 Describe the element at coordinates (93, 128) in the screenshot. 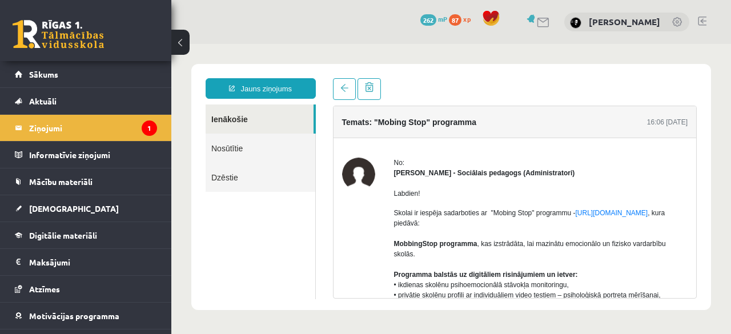

I see `legend: Ziņojumi` at that location.